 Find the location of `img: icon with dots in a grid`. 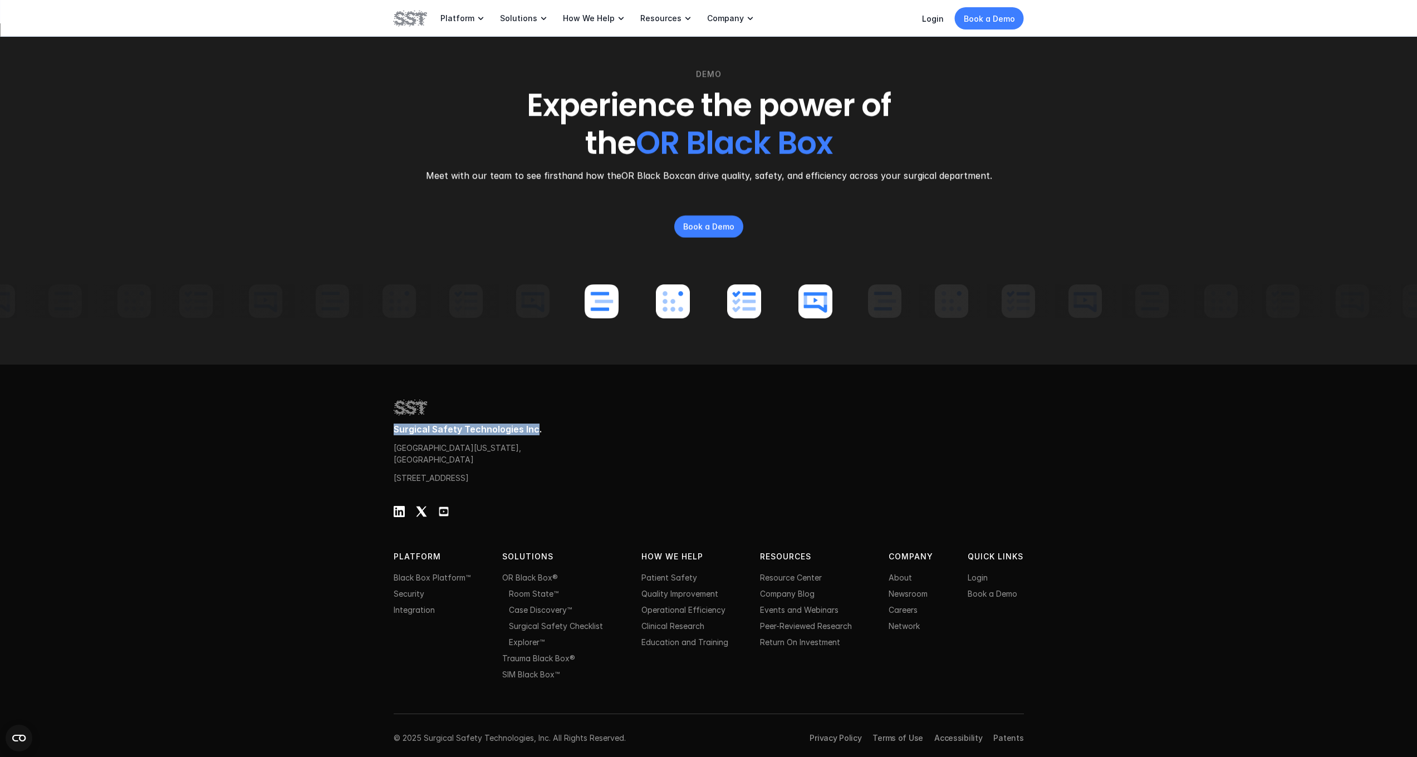

img: icon with dots in a grid is located at coordinates (673, 301).